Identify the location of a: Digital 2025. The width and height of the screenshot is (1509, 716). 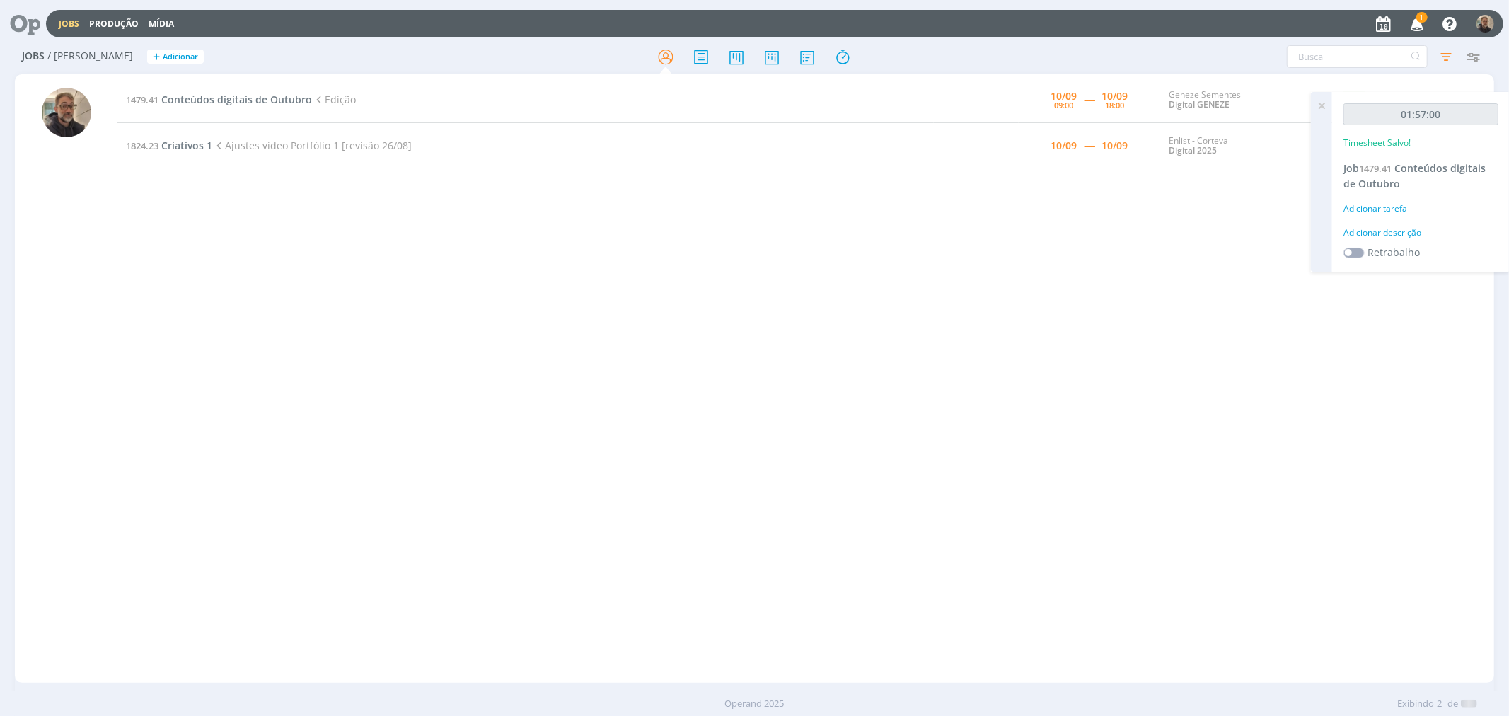
(1193, 150).